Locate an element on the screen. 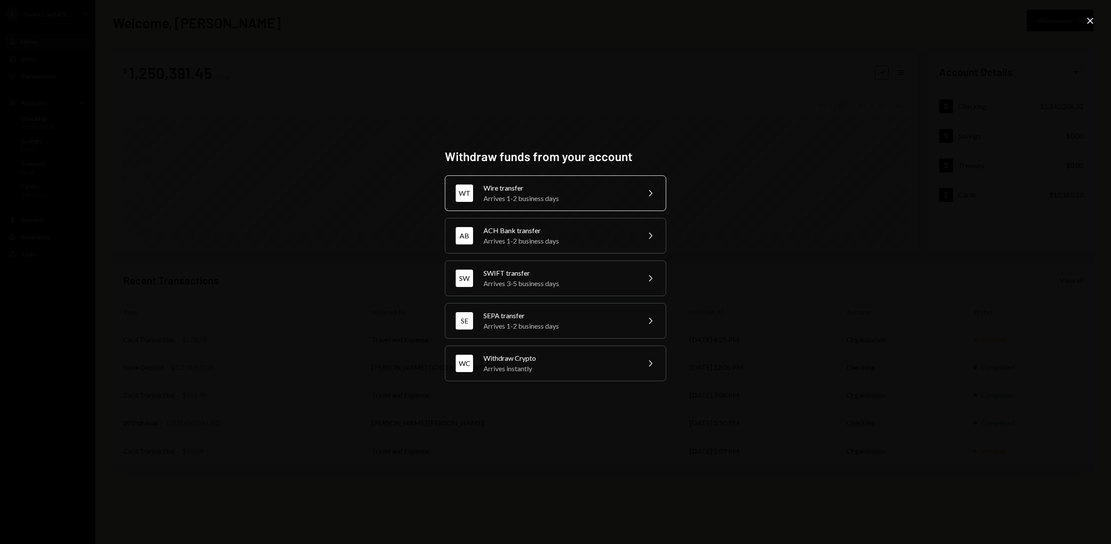  div: SEPA transfer is located at coordinates (559, 315).